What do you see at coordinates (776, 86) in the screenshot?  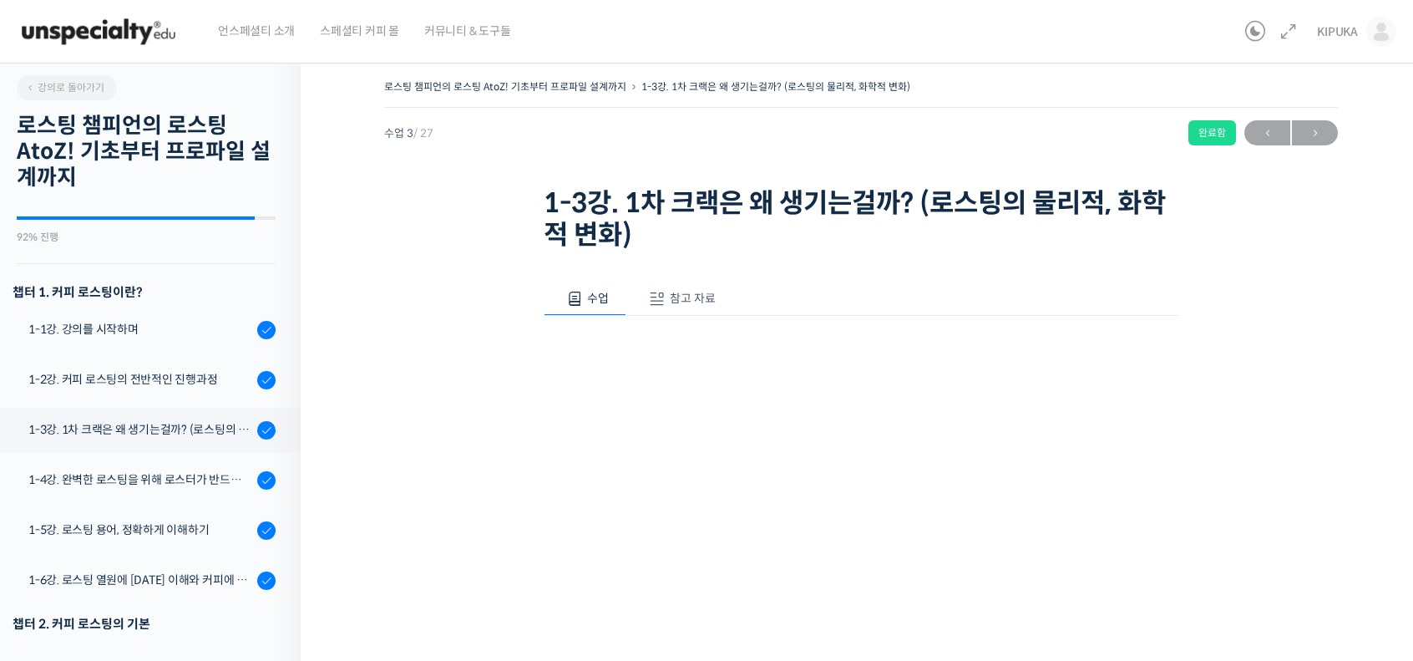 I see `a: 1-3강. 1차 크랙은 왜 생기는걸까? (로스팅의 물리적, 화학적 변화)` at bounding box center [776, 86].